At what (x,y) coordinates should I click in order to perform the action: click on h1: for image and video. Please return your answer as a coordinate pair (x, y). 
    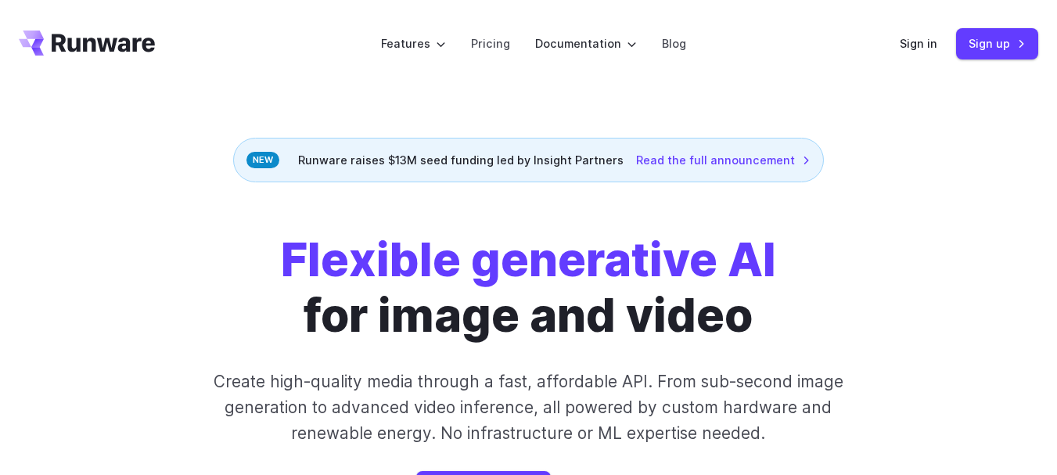
    Looking at the image, I should click on (528, 288).